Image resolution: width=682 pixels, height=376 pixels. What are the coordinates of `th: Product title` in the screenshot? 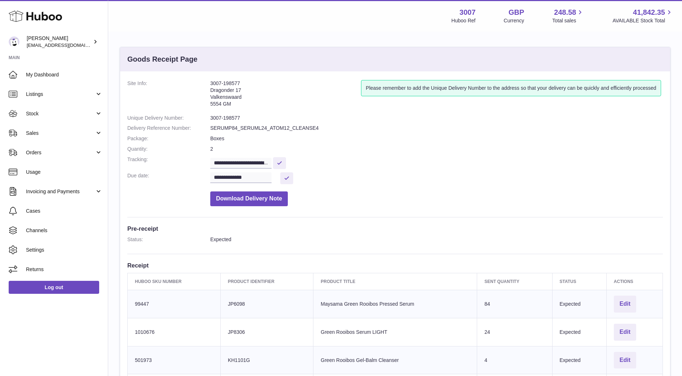 It's located at (395, 281).